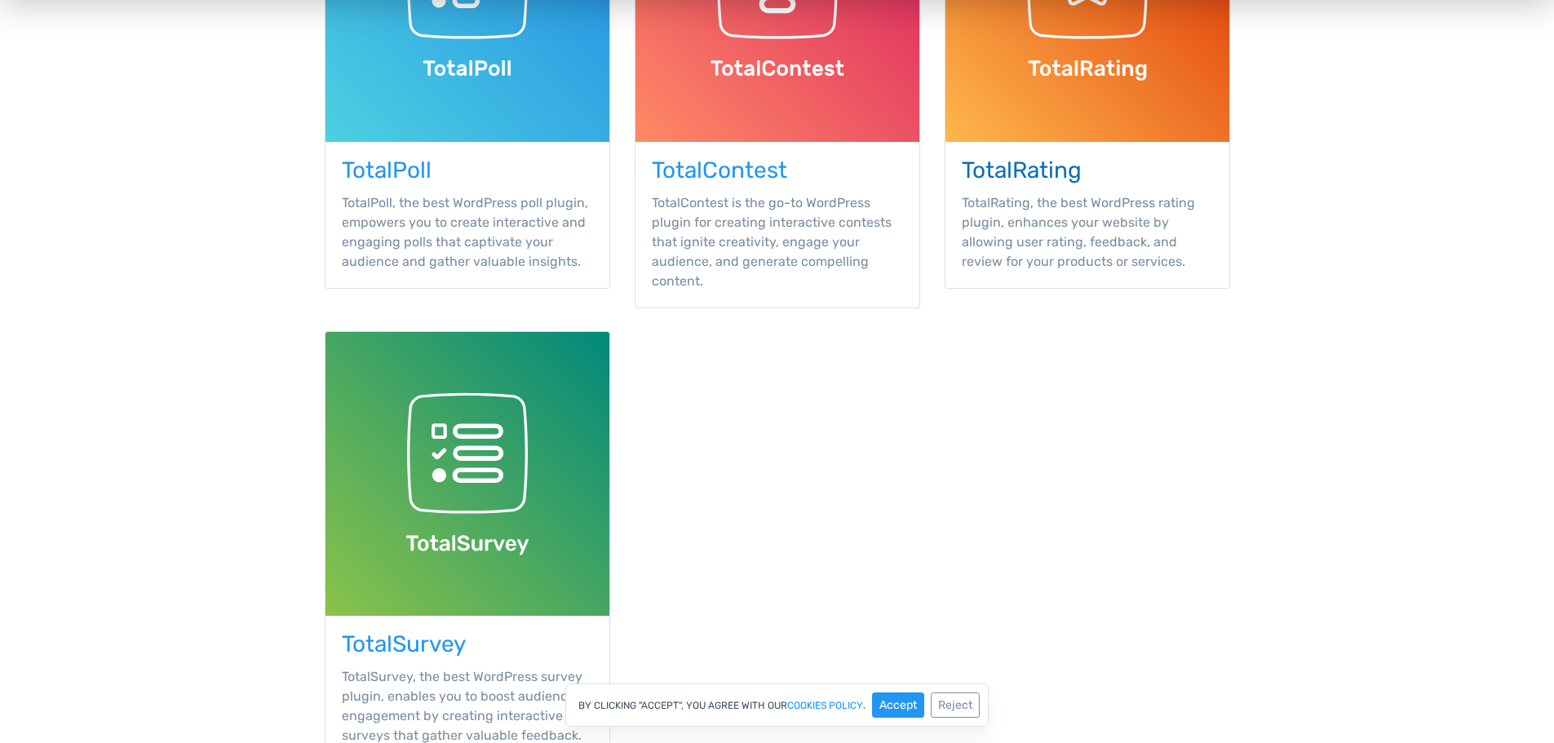 The width and height of the screenshot is (1554, 743). I want to click on h3: TotalRating WordPress Plugin, so click(1087, 170).